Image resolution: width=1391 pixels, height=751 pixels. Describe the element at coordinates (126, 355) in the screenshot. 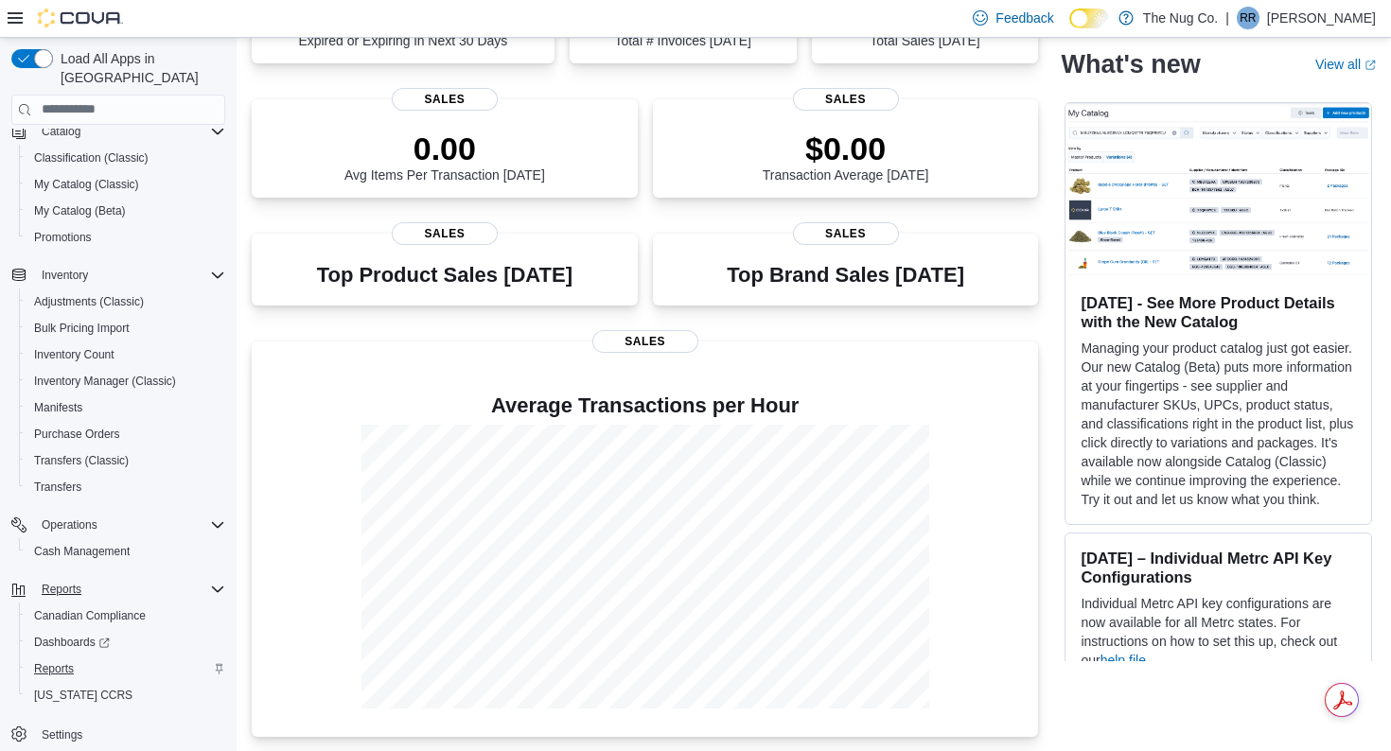

I see `button: Inventory Count` at that location.